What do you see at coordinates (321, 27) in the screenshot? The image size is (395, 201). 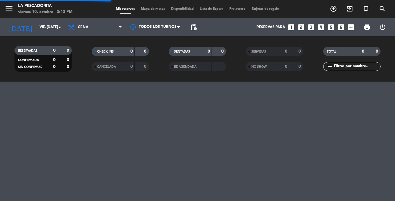 I see `i: looks_4` at bounding box center [321, 27].